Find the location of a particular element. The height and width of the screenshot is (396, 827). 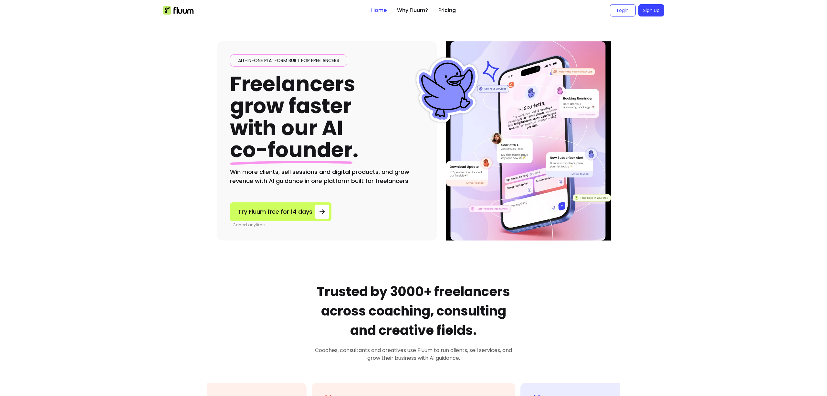

a: Try Fluum free for 14 days is located at coordinates (281, 212).